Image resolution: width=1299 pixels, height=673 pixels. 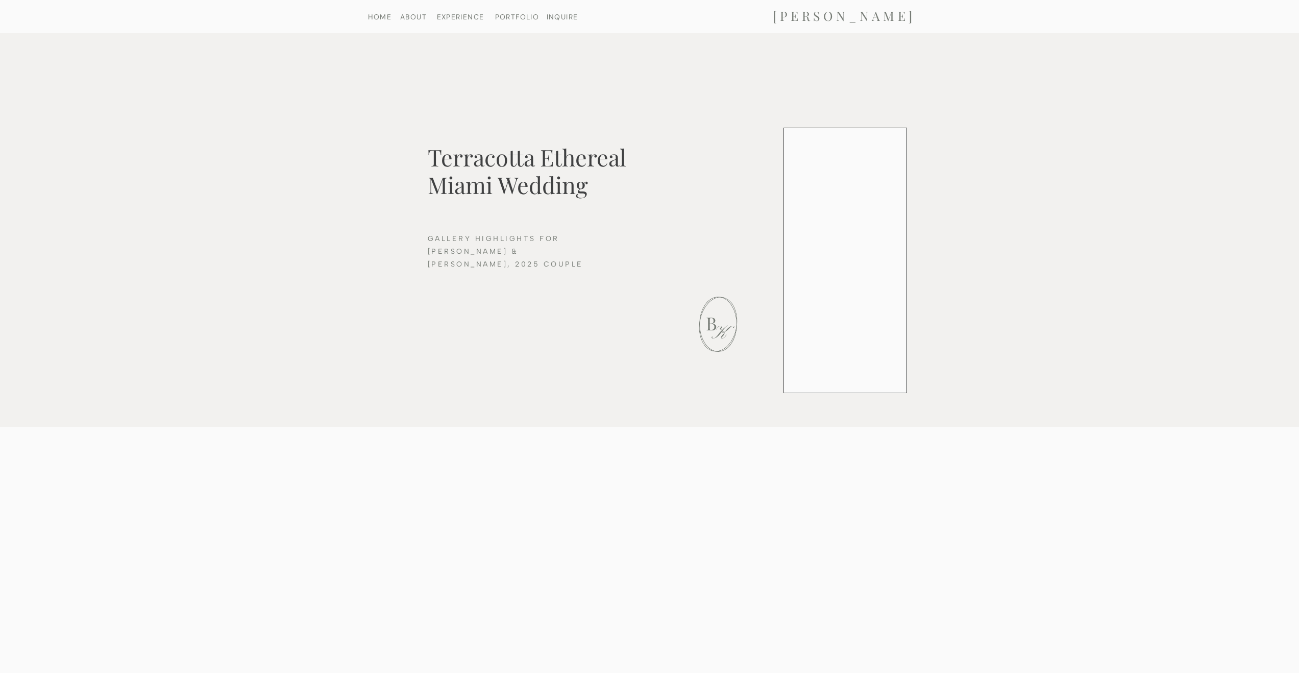 What do you see at coordinates (380, 16) in the screenshot?
I see `nav: HOME` at bounding box center [380, 16].